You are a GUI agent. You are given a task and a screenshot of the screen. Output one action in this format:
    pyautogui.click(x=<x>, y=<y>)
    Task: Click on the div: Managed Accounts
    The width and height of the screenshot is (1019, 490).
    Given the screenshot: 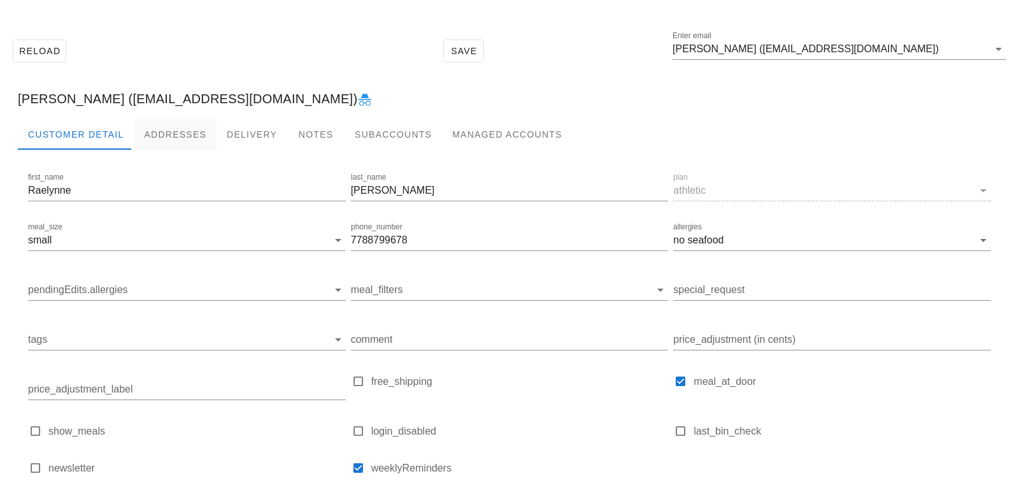 What is the action you would take?
    pyautogui.click(x=507, y=134)
    